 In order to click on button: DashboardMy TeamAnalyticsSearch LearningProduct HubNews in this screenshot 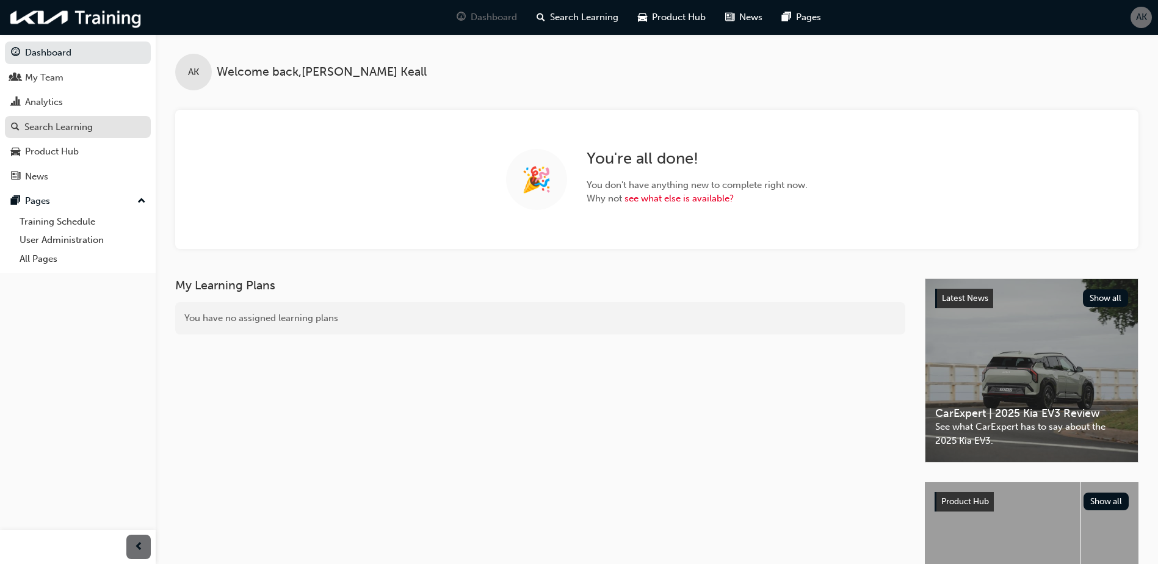, I will do `click(78, 114)`.